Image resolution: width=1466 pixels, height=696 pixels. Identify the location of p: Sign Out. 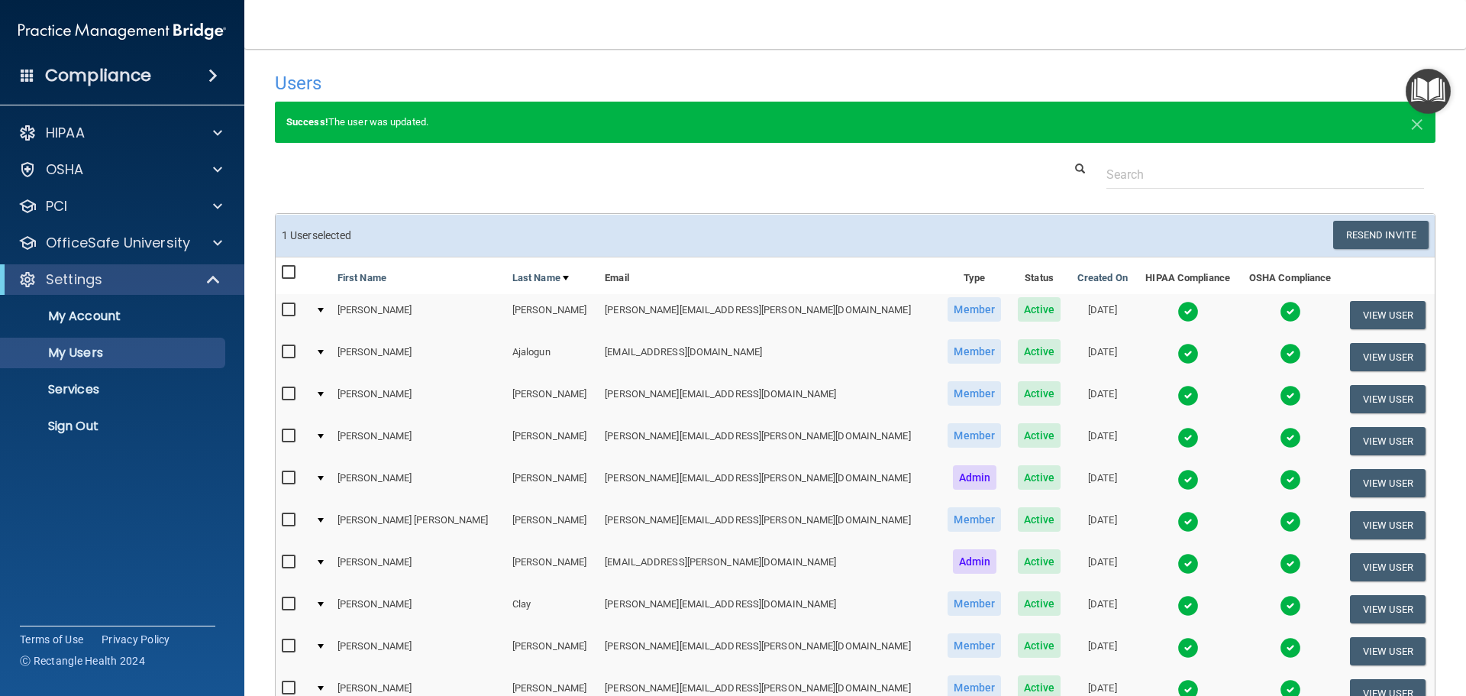
(114, 426).